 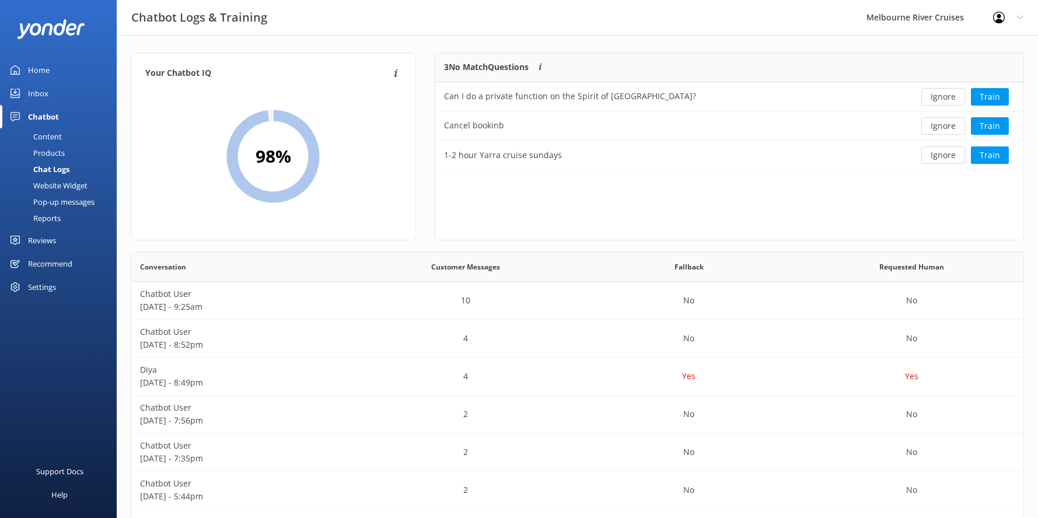 What do you see at coordinates (273, 156) in the screenshot?
I see `h2: 98 %` at bounding box center [273, 156].